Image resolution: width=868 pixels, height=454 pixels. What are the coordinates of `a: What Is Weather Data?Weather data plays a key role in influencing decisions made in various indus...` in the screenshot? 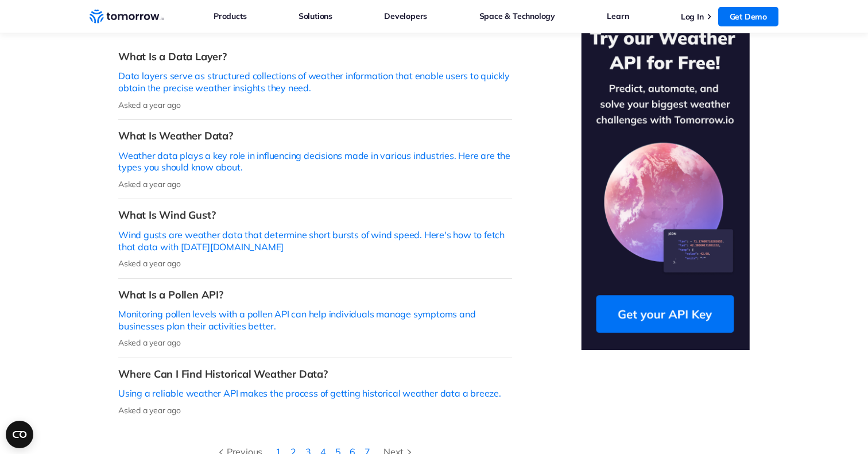 It's located at (315, 160).